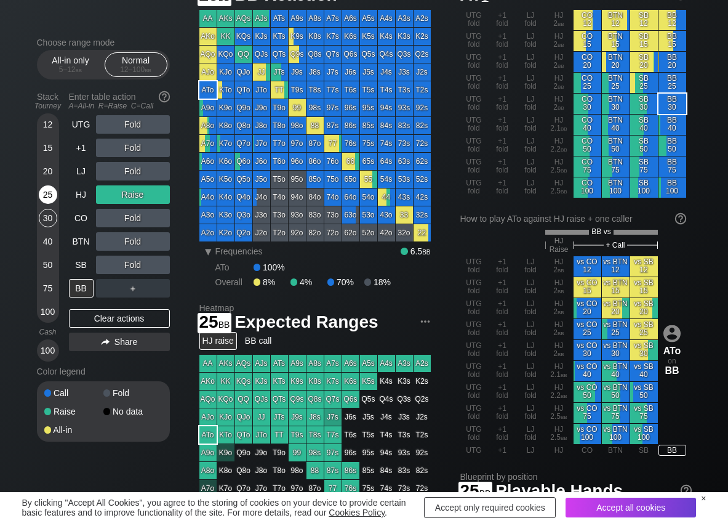 Image resolution: width=728 pixels, height=523 pixels. What do you see at coordinates (672, 103) in the screenshot?
I see `div: BB 30` at bounding box center [672, 103].